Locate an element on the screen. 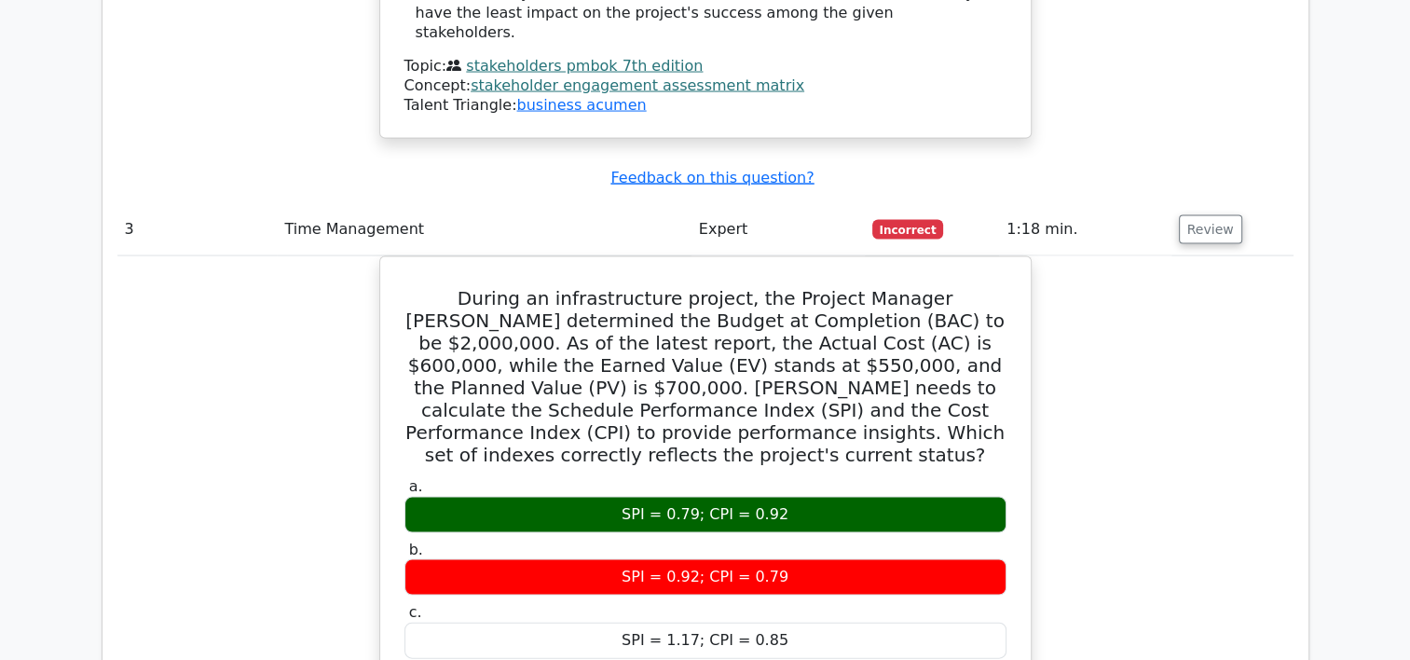 Image resolution: width=1410 pixels, height=660 pixels. u: Feedback on this question? is located at coordinates (712, 177).